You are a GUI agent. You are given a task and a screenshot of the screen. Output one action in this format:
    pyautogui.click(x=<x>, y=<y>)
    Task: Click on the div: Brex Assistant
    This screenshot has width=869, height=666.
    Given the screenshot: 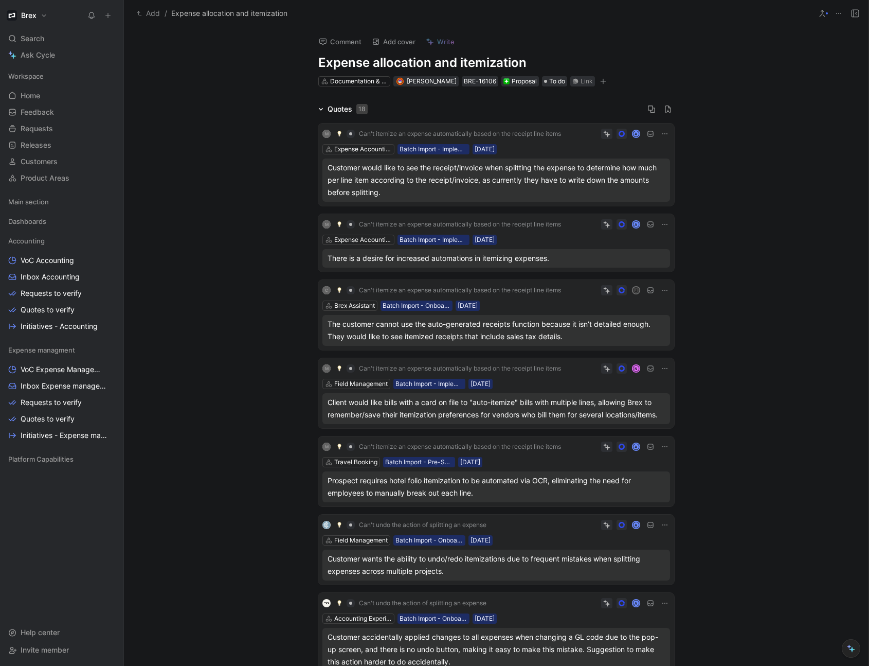 What is the action you would take?
    pyautogui.click(x=354, y=306)
    